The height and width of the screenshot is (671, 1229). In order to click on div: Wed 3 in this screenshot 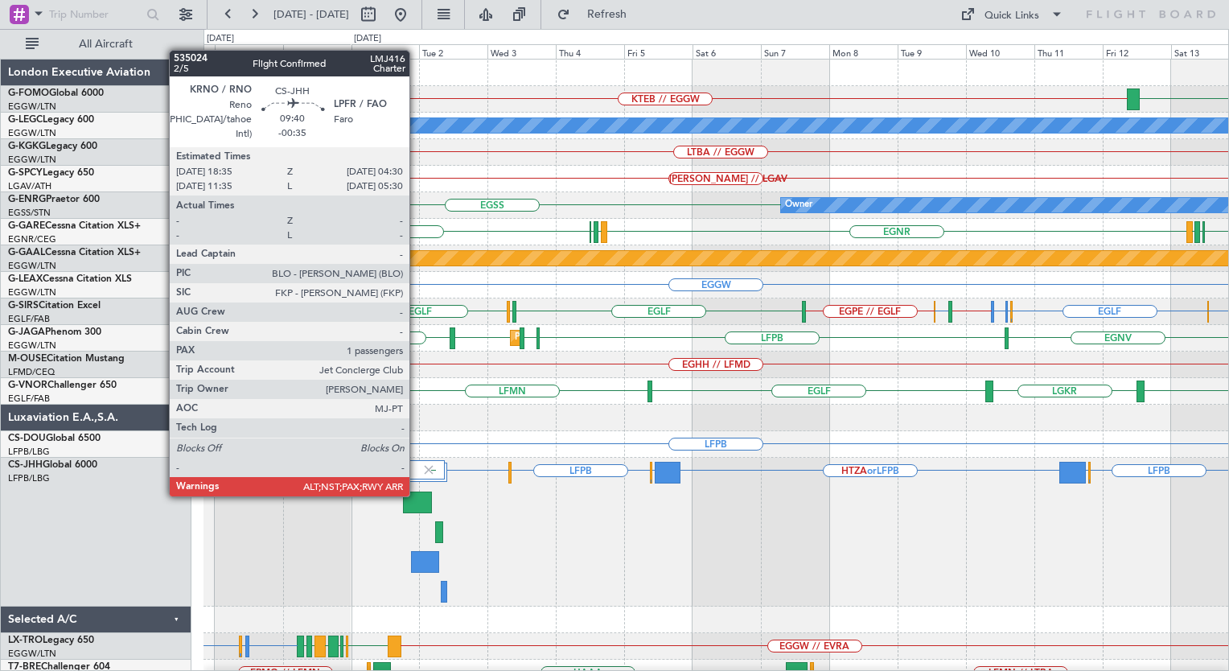, I will do `click(521, 51)`.